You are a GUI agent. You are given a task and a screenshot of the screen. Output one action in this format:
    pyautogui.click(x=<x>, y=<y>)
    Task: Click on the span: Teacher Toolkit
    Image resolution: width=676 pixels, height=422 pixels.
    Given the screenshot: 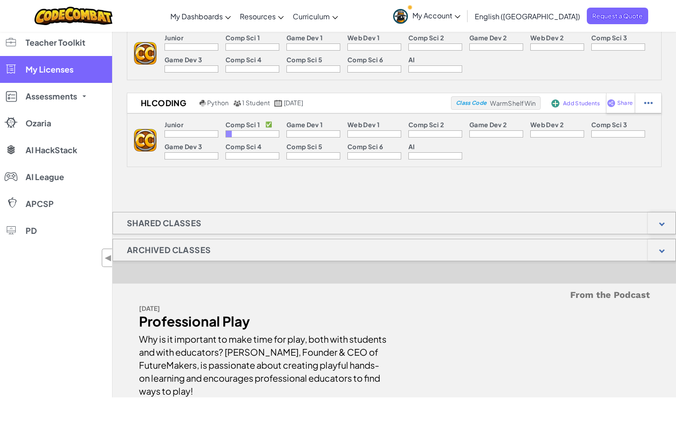 What is the action you would take?
    pyautogui.click(x=55, y=43)
    